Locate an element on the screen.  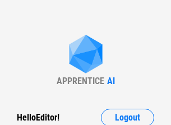
span: Logout is located at coordinates (128, 118).